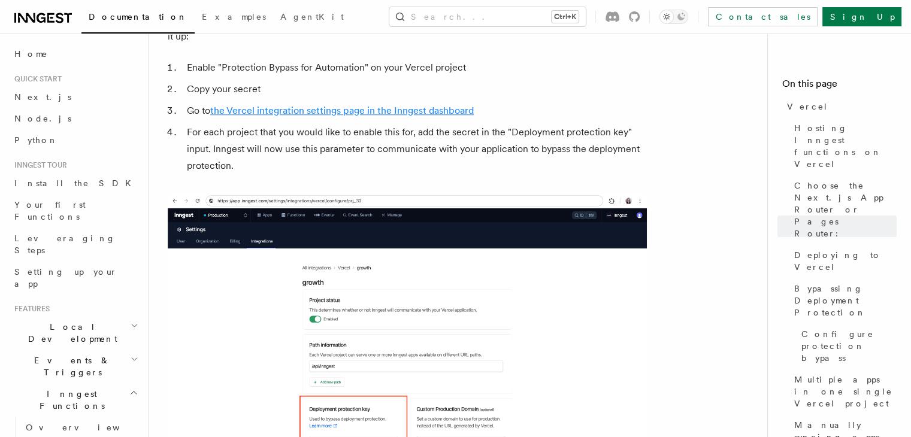  I want to click on span: Leveraging Steps, so click(65, 244).